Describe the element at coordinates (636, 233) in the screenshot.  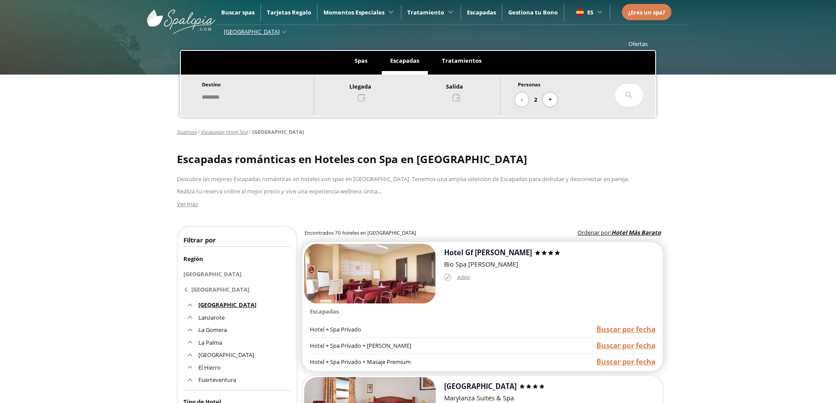
I see `span: Hotel Más Barato` at that location.